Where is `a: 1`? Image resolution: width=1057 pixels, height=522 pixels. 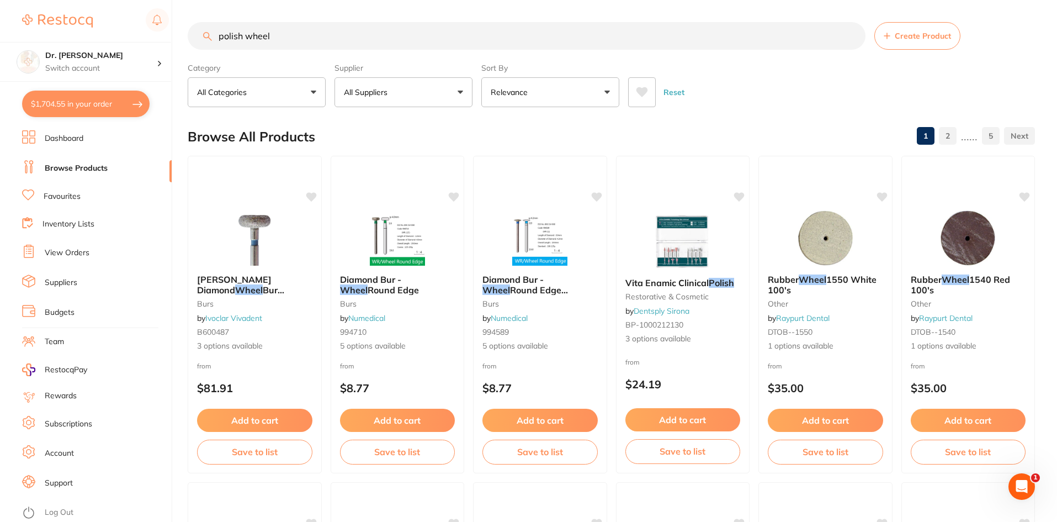
a: 1 is located at coordinates (925, 136).